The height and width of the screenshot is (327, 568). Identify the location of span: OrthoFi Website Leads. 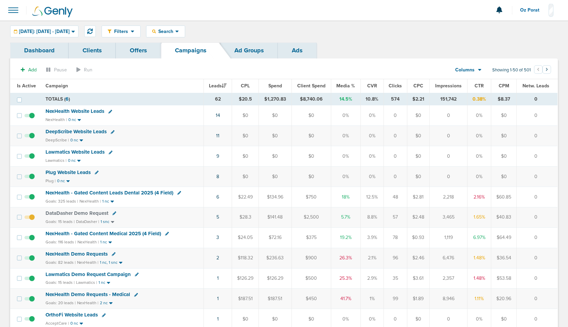
(72, 315).